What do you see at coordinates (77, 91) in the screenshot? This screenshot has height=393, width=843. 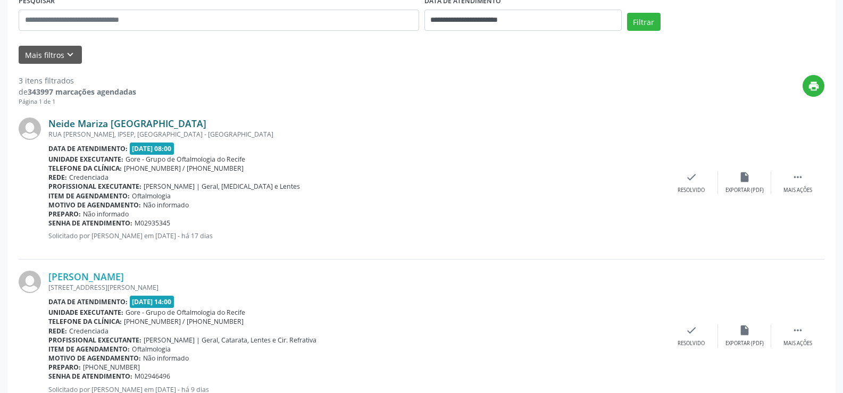 I see `div: de` at bounding box center [77, 91].